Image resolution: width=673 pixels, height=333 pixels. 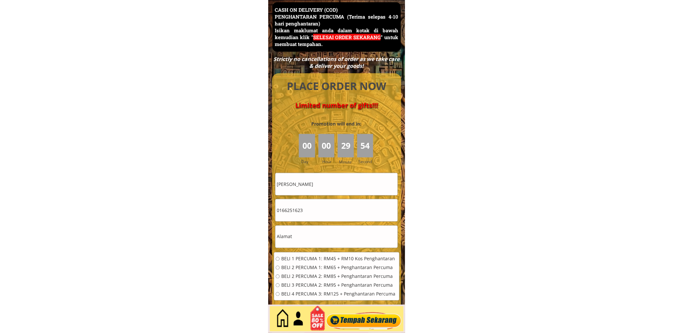 What do you see at coordinates (367, 161) in the screenshot?
I see `h3: Second` at bounding box center [367, 161].